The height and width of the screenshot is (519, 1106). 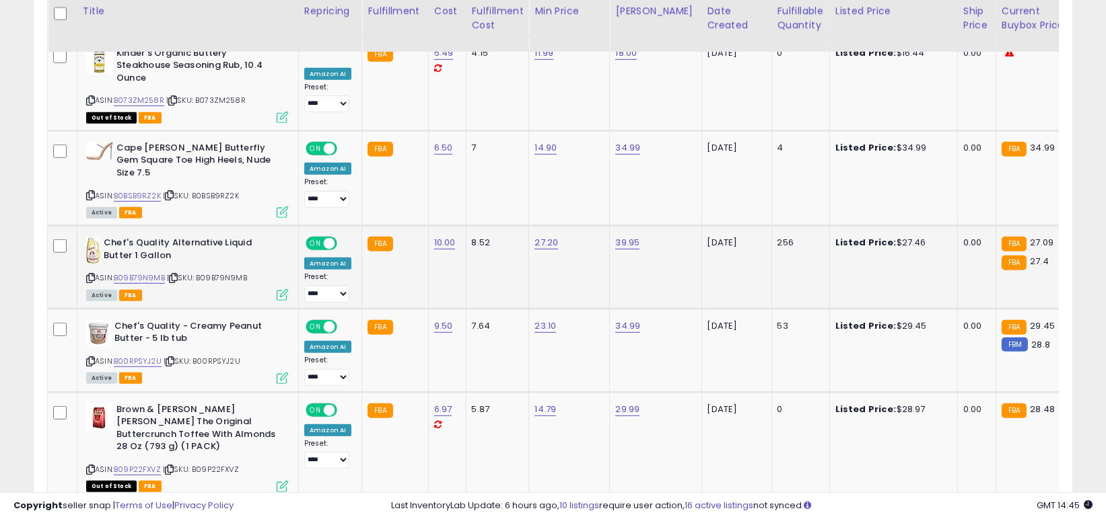 I want to click on span: 27.09, so click(x=1041, y=242).